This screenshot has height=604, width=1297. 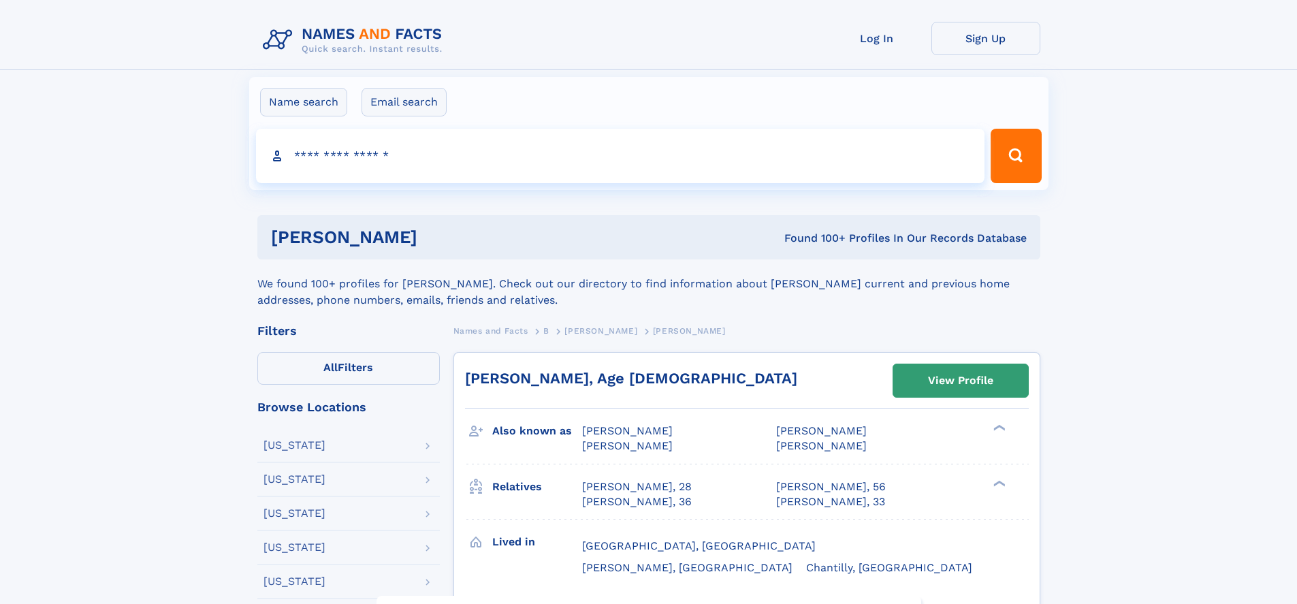 What do you see at coordinates (355, 40) in the screenshot?
I see `img: Logo Names and Facts` at bounding box center [355, 40].